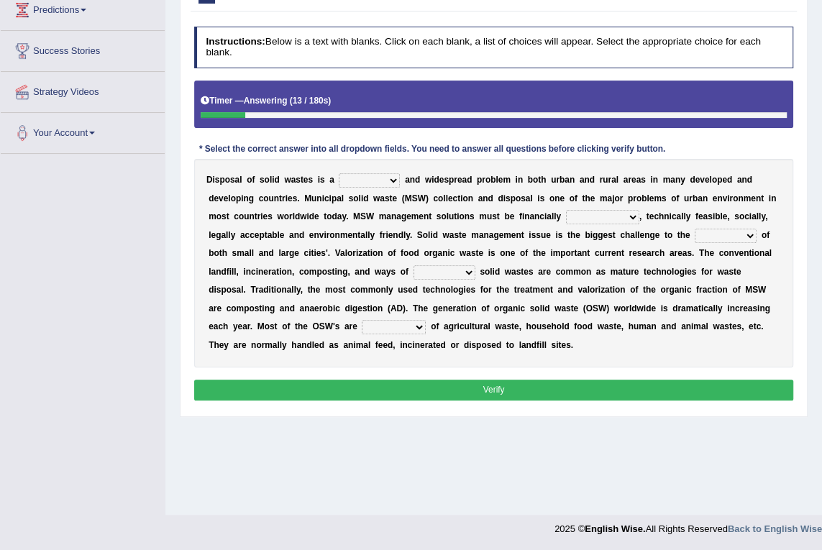  Describe the element at coordinates (83, 49) in the screenshot. I see `a: Success Stories` at that location.